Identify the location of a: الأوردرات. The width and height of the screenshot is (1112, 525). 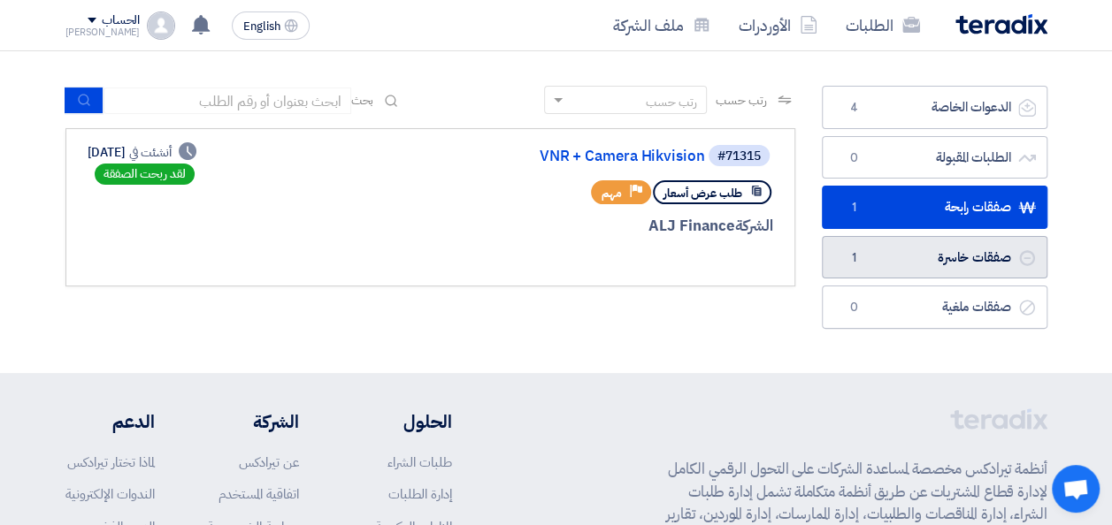
(778, 25).